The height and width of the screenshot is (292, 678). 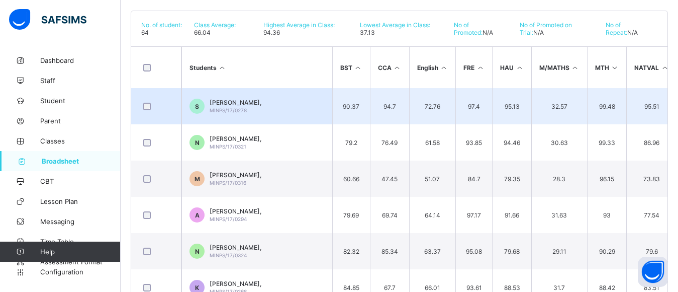 I want to click on span: Time Table, so click(x=80, y=241).